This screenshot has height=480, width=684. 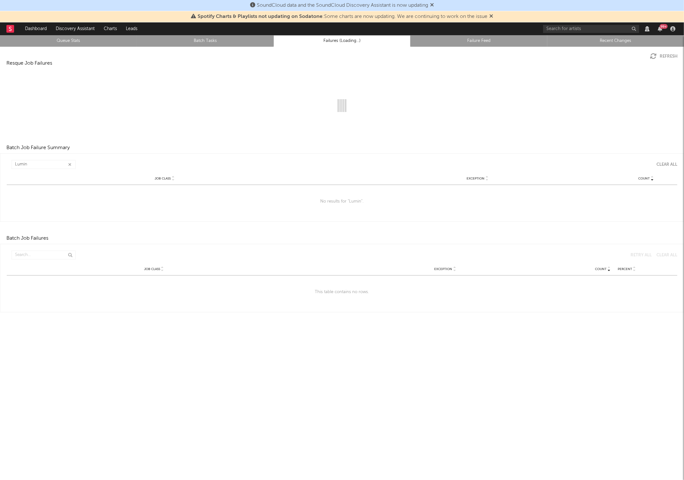 What do you see at coordinates (591, 29) in the screenshot?
I see `input: Search for artists` at bounding box center [591, 29].